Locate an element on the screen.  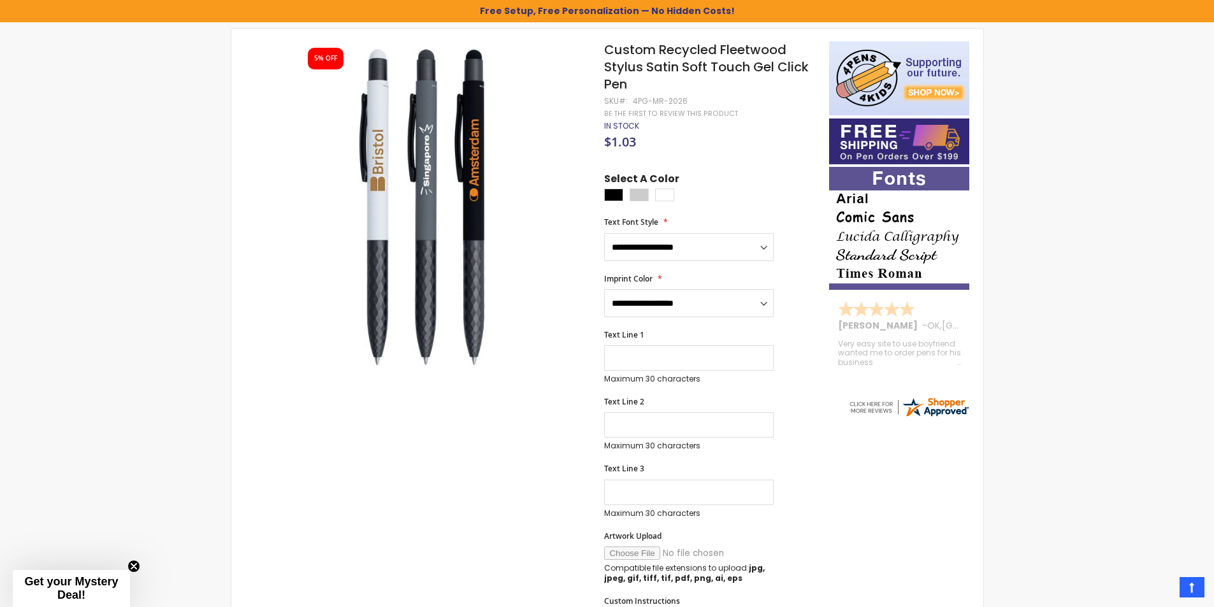
img: 4pens.com widget logo is located at coordinates (908, 407).